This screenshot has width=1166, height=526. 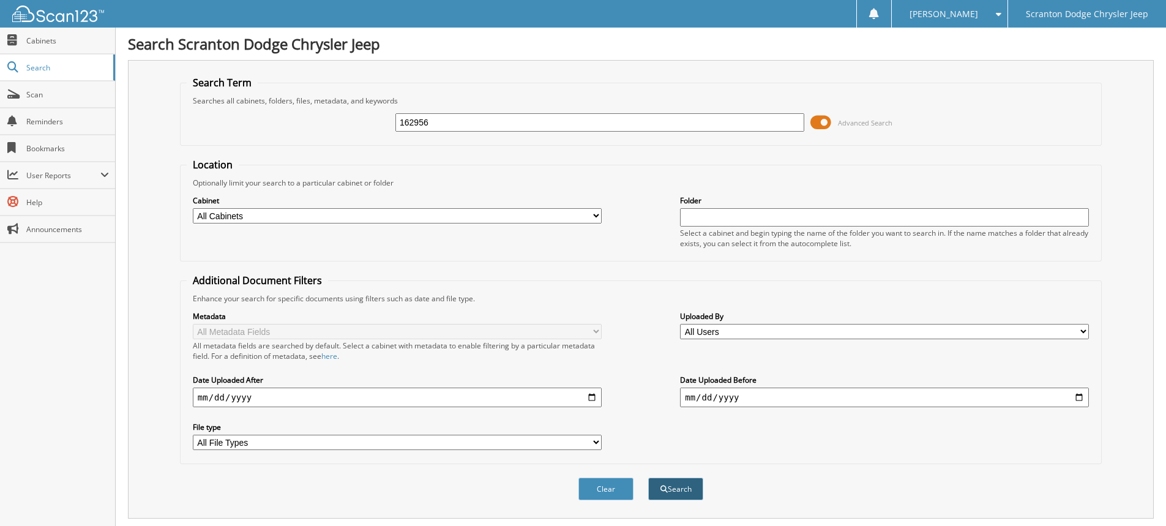 I want to click on legend: Search Term, so click(x=222, y=83).